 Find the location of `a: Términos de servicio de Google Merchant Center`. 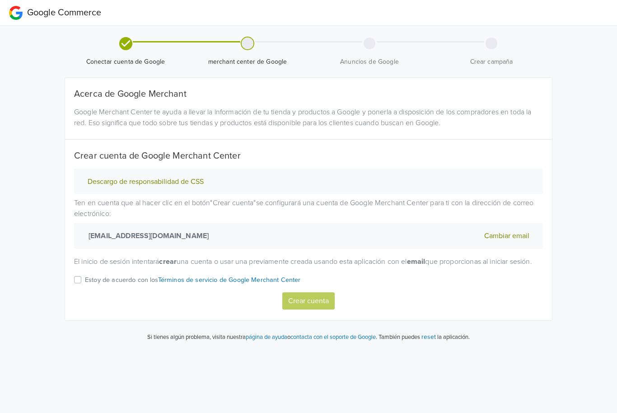

a: Términos de servicio de Google Merchant Center is located at coordinates (229, 280).